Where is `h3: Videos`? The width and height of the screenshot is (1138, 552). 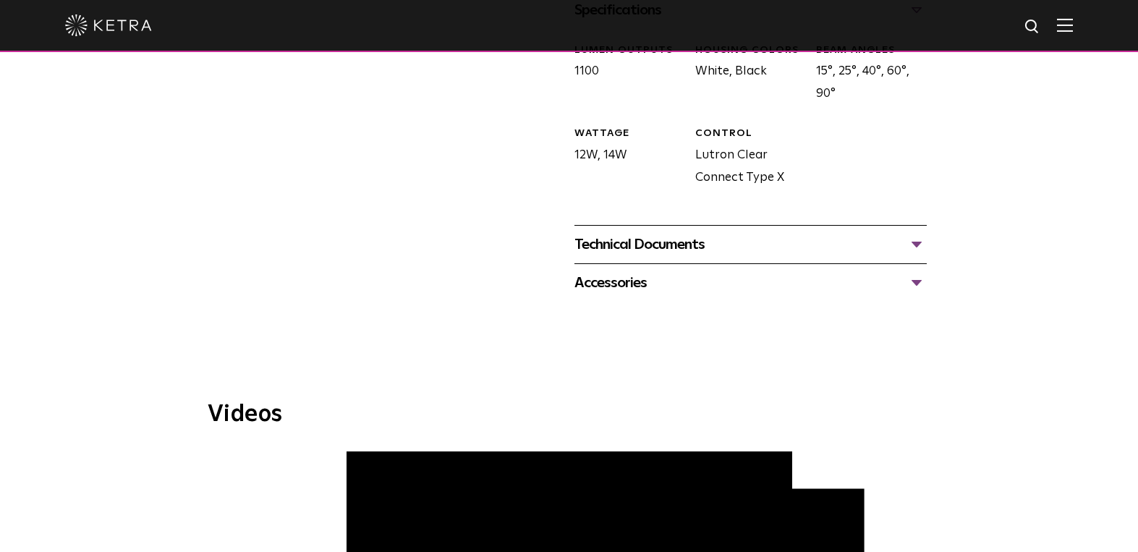 h3: Videos is located at coordinates (569, 414).